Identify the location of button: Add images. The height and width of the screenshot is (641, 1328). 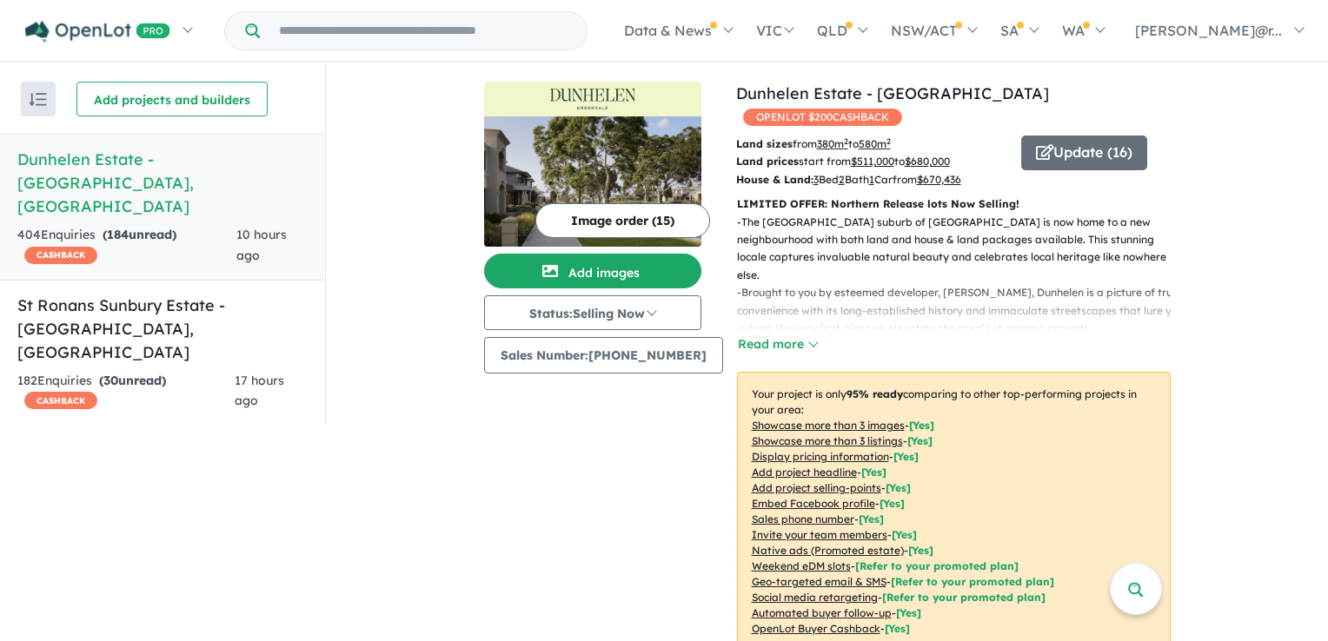
(593, 271).